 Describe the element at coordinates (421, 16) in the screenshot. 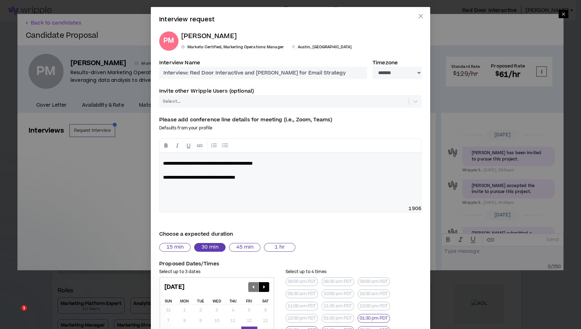

I see `button: Close` at that location.